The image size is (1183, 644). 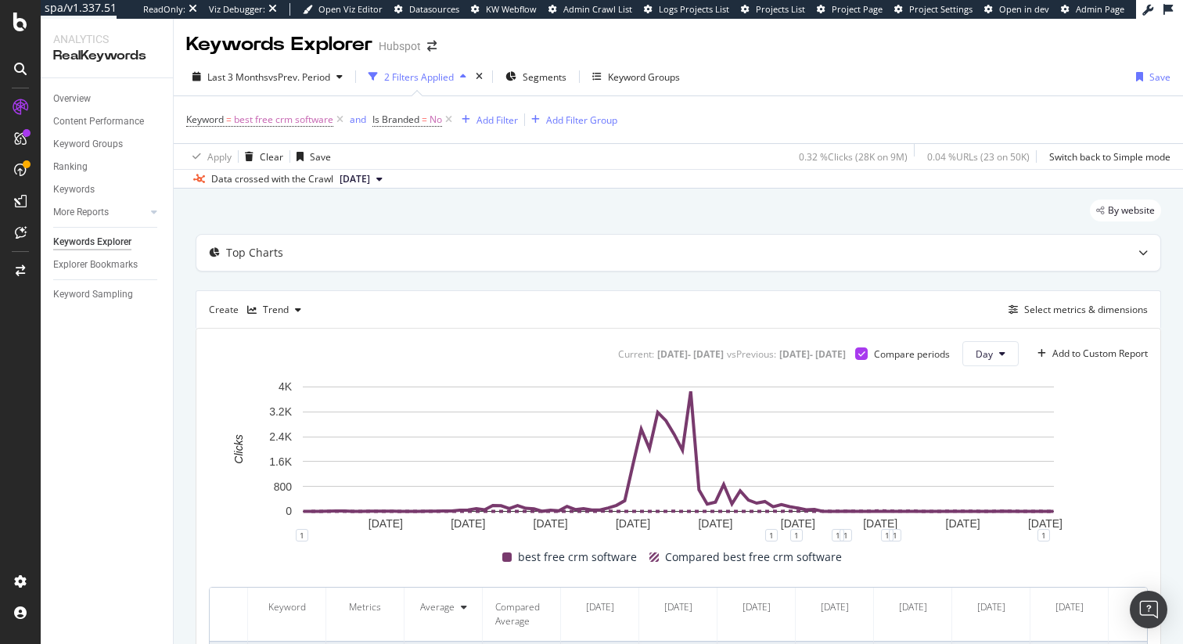 What do you see at coordinates (1092, 9) in the screenshot?
I see `a: Admin Page` at bounding box center [1092, 9].